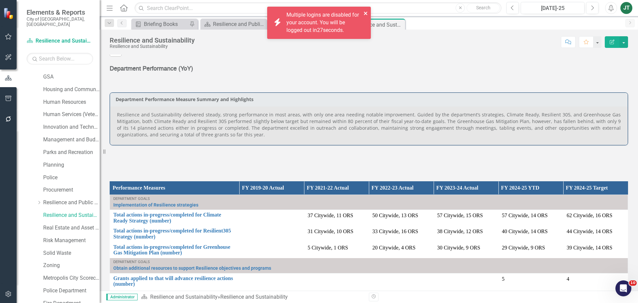  Describe the element at coordinates (71, 228) in the screenshot. I see `a: Real Estate and Asset Management` at that location.